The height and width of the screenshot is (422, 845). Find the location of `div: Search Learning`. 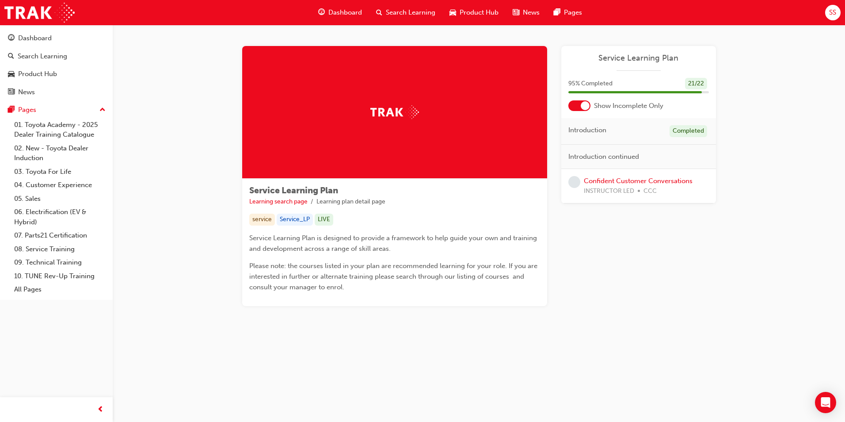

div: Search Learning is located at coordinates (42, 56).